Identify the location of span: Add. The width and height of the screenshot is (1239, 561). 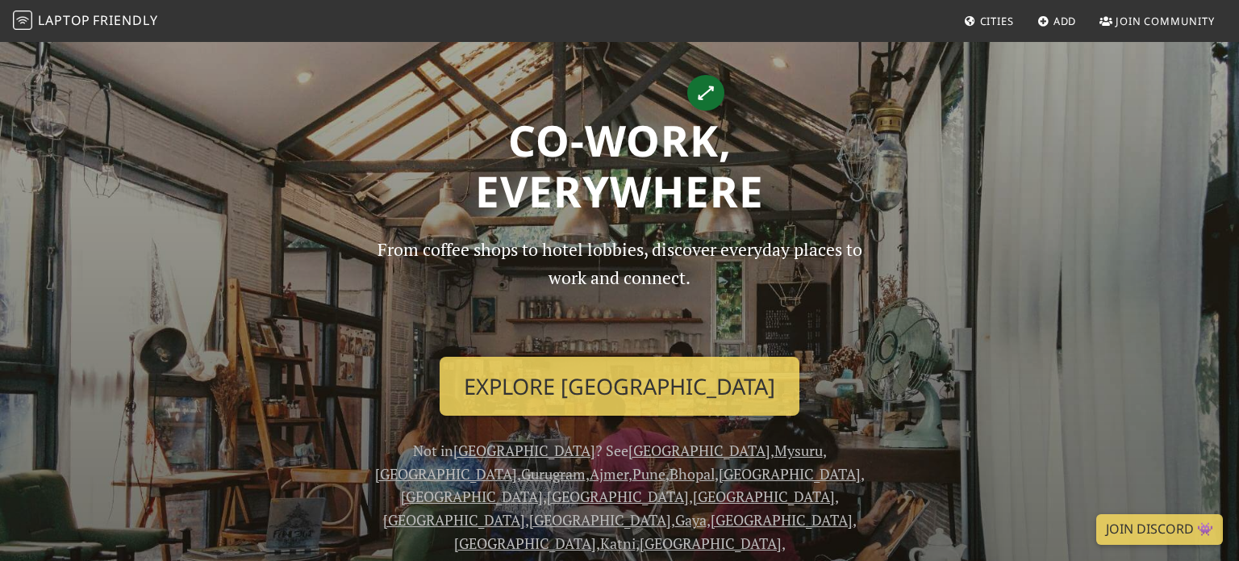
(1065, 21).